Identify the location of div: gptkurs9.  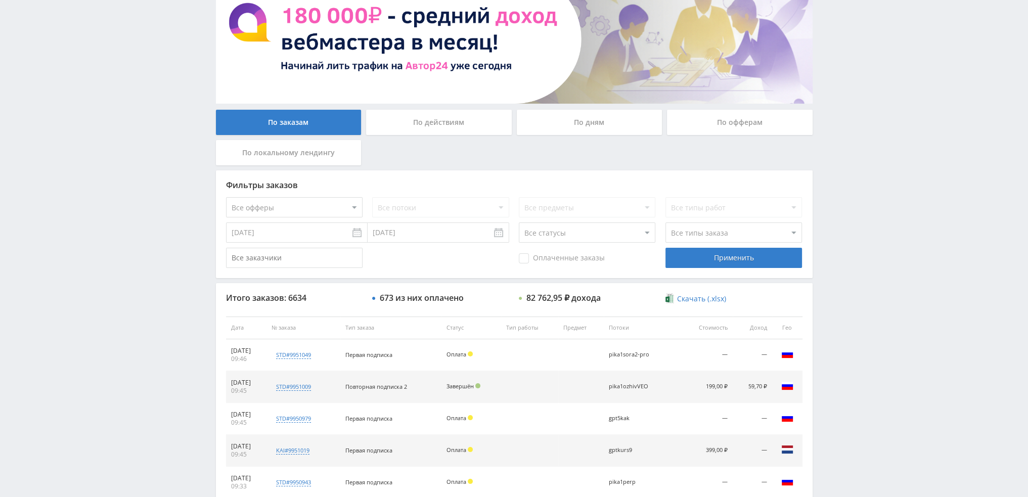
(631, 450).